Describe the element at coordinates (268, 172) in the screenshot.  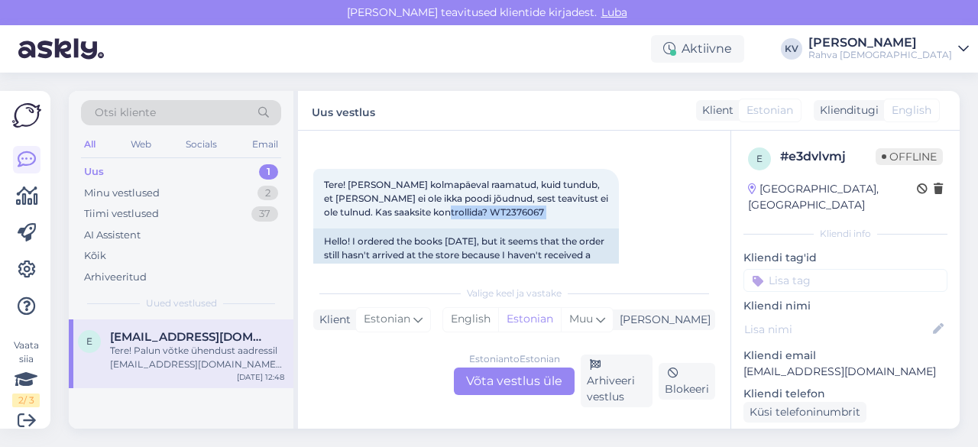
I see `div: 1` at that location.